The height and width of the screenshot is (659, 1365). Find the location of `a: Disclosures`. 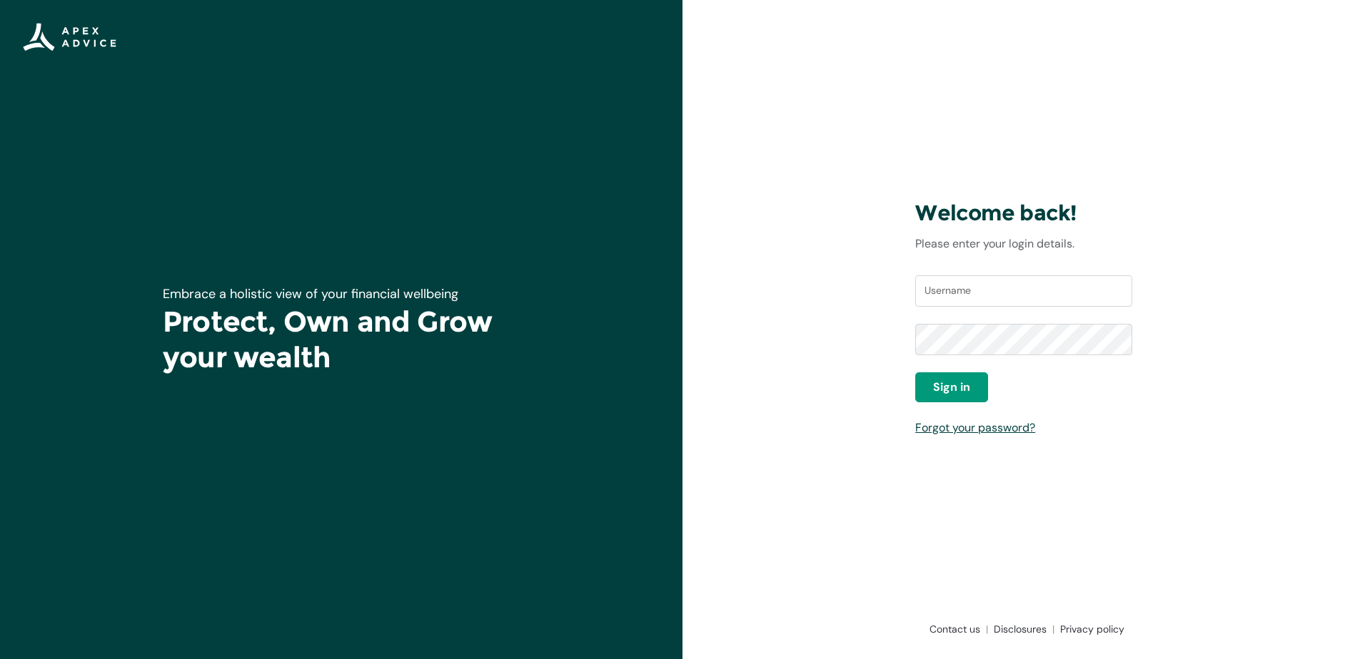

a: Disclosures is located at coordinates (1021, 629).